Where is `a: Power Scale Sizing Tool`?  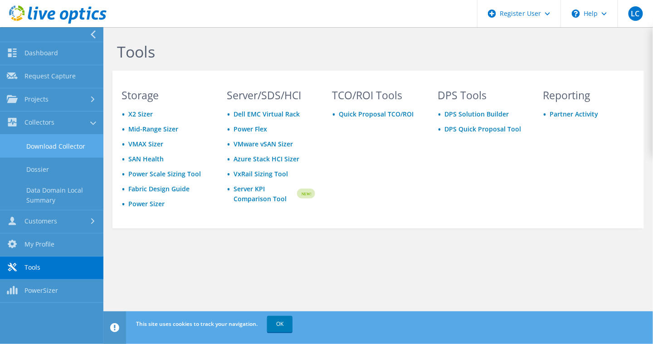 a: Power Scale Sizing Tool is located at coordinates (165, 174).